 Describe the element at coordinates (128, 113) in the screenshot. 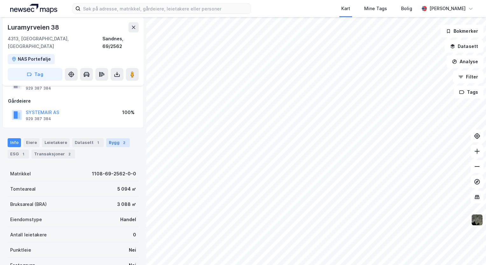

I see `div: 100%` at that location.